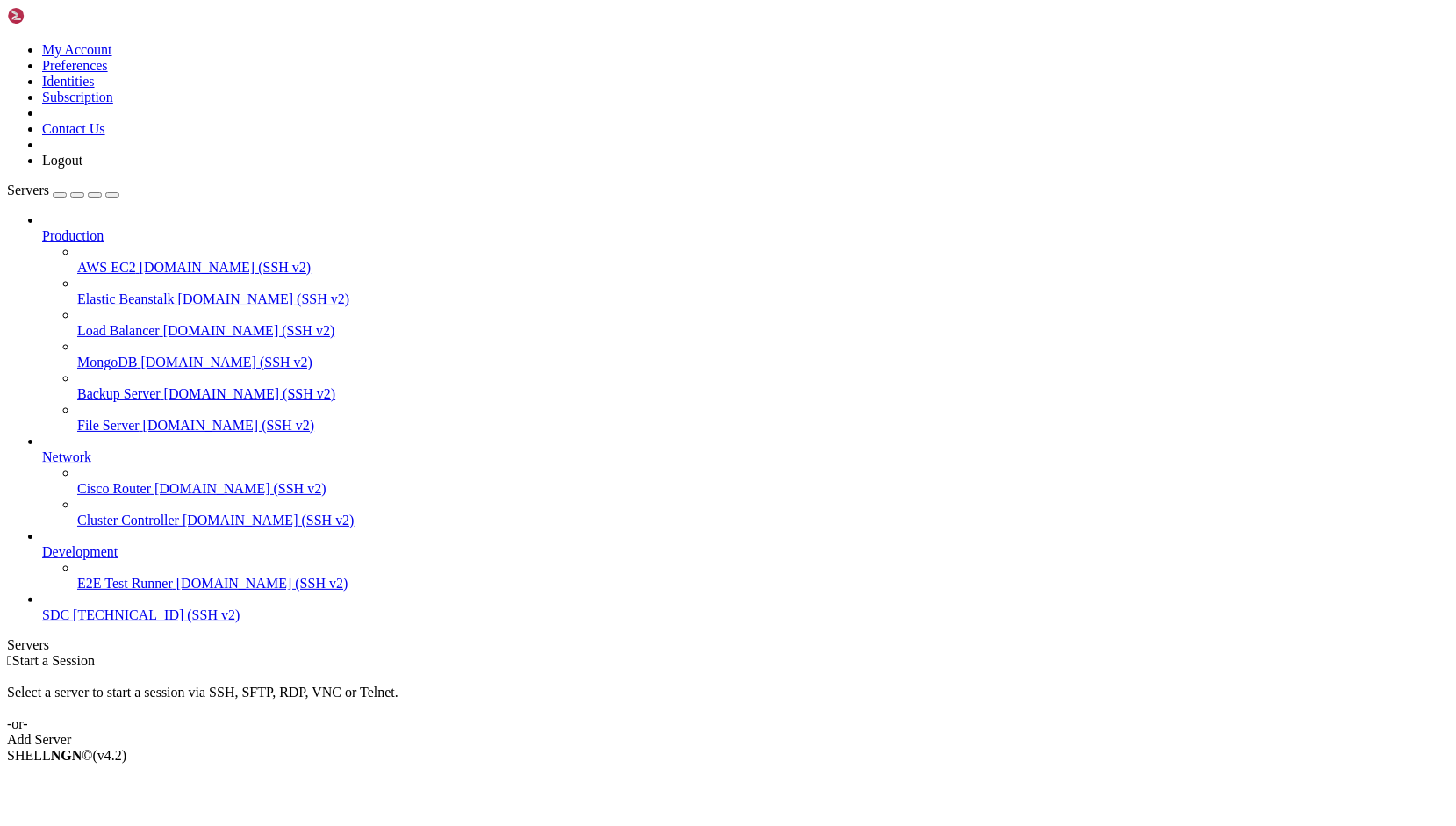  I want to click on span: AWS EC2, so click(106, 267).